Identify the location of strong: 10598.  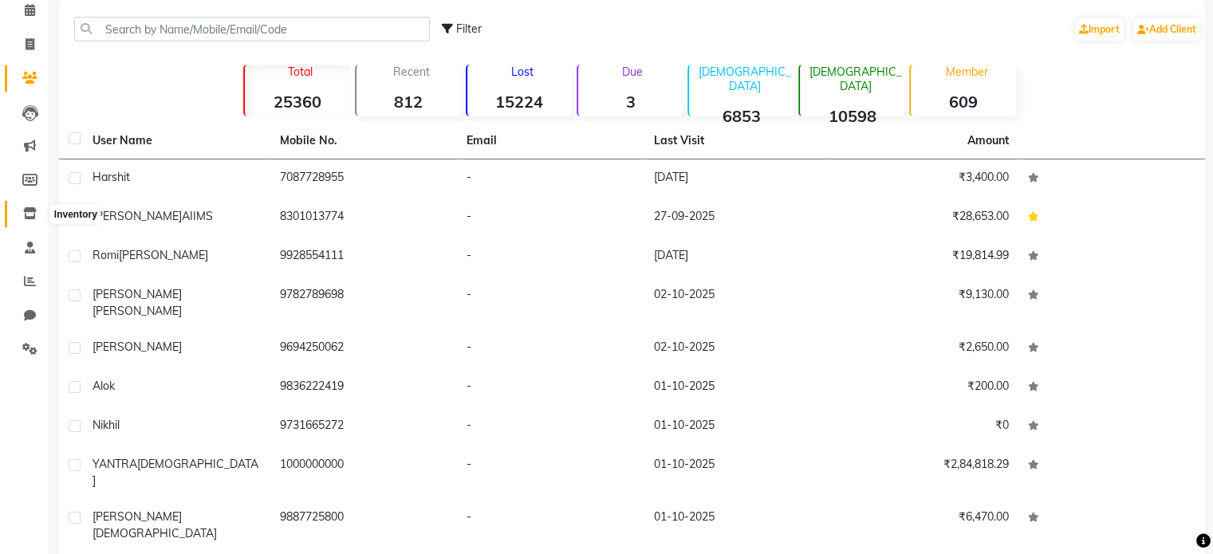
(852, 116).